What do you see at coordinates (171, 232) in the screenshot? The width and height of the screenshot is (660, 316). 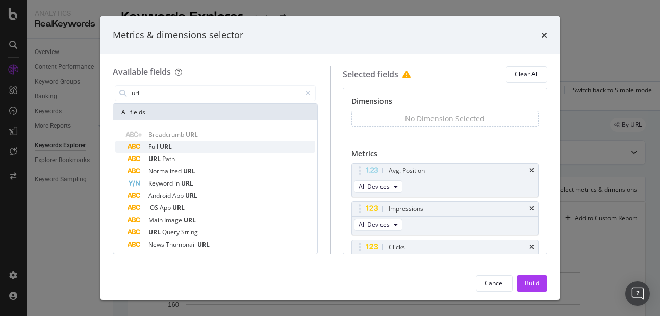 I see `span: Query` at bounding box center [171, 232].